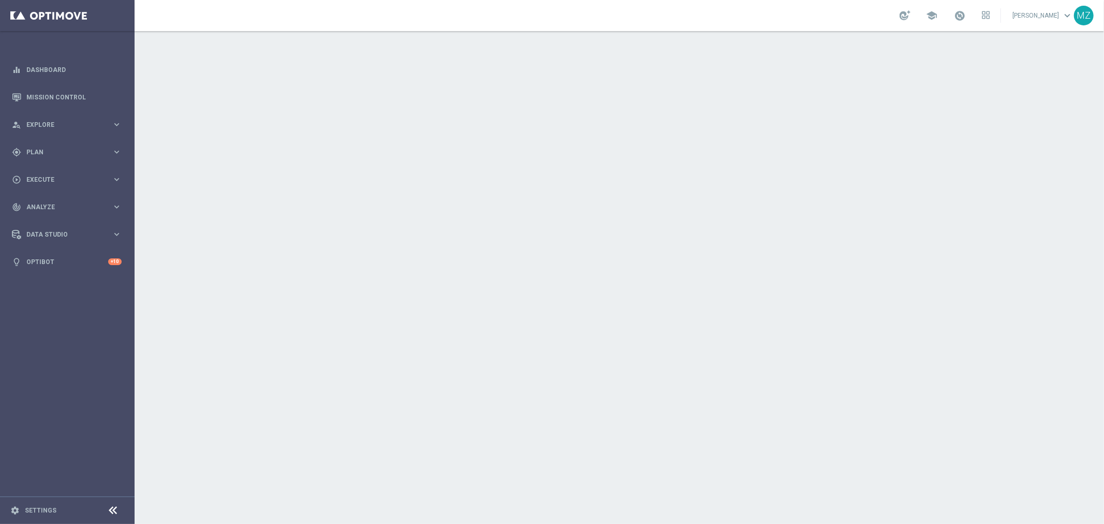 Image resolution: width=1104 pixels, height=524 pixels. What do you see at coordinates (15, 510) in the screenshot?
I see `i: settings` at bounding box center [15, 510].